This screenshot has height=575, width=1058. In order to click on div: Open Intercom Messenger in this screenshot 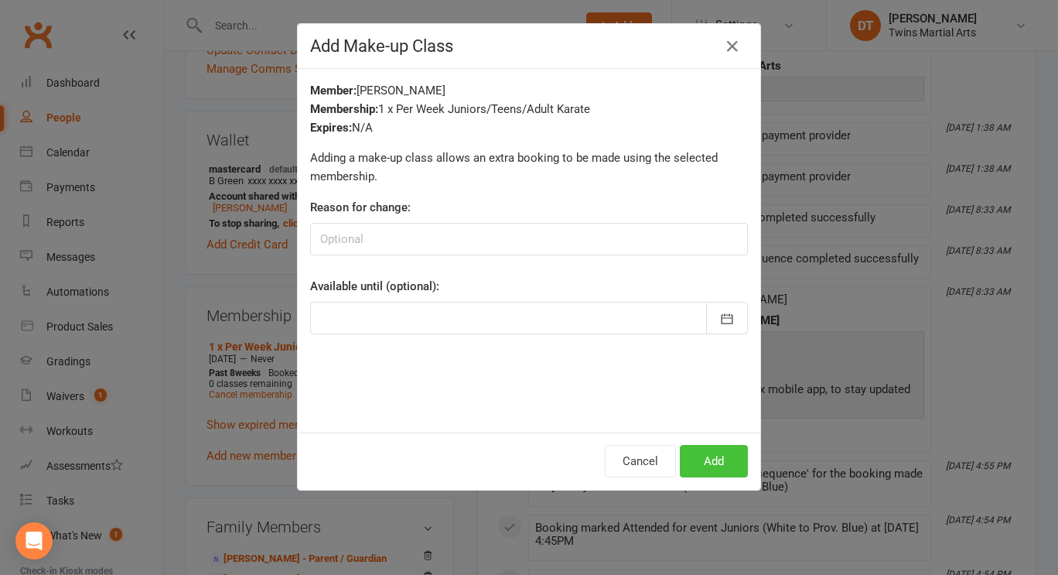, I will do `click(34, 541)`.